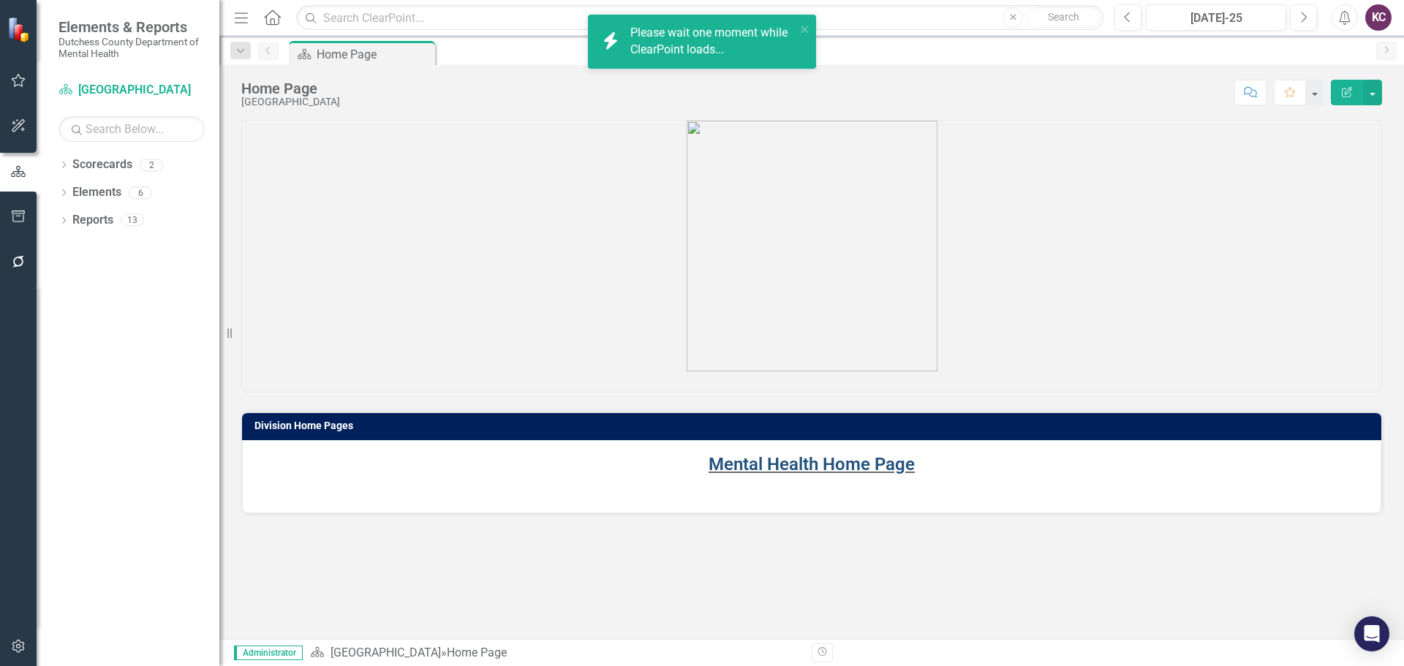 The height and width of the screenshot is (666, 1404). I want to click on div: 6, so click(140, 192).